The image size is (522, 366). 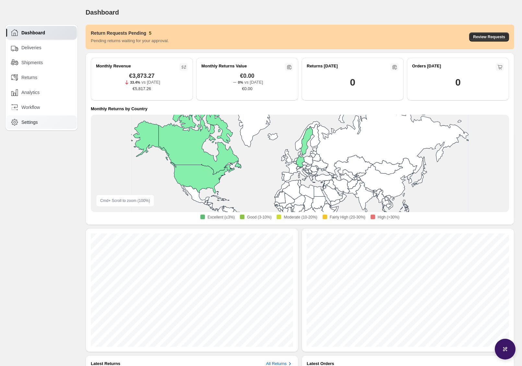 I want to click on span: Deliveries, so click(x=31, y=48).